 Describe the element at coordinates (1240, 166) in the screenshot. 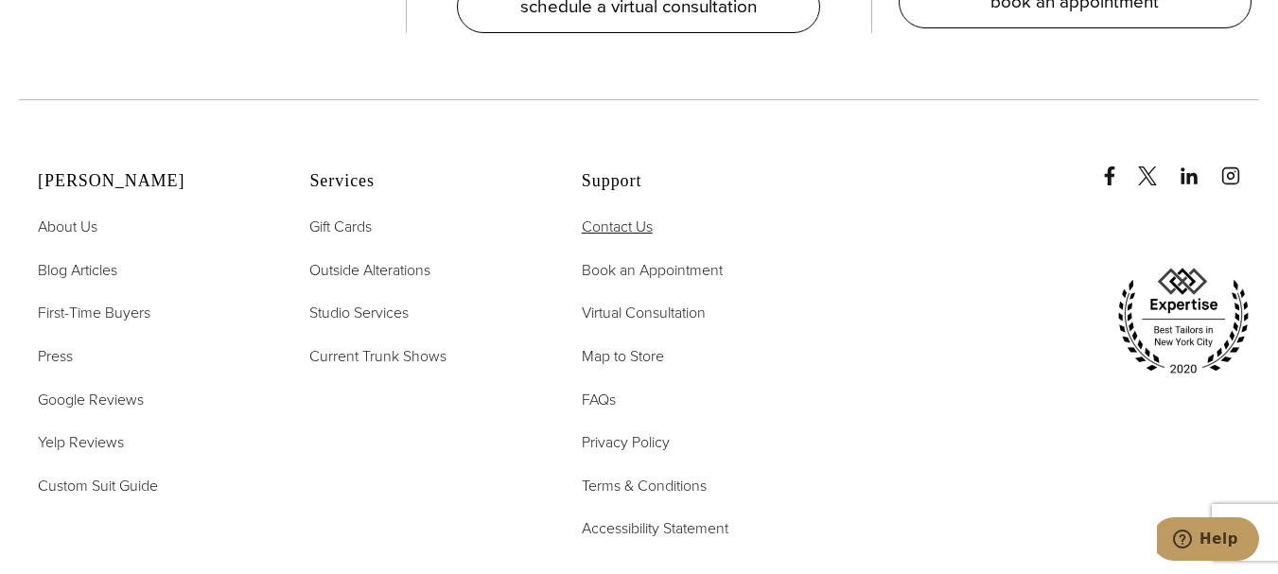

I see `a: instagram` at that location.